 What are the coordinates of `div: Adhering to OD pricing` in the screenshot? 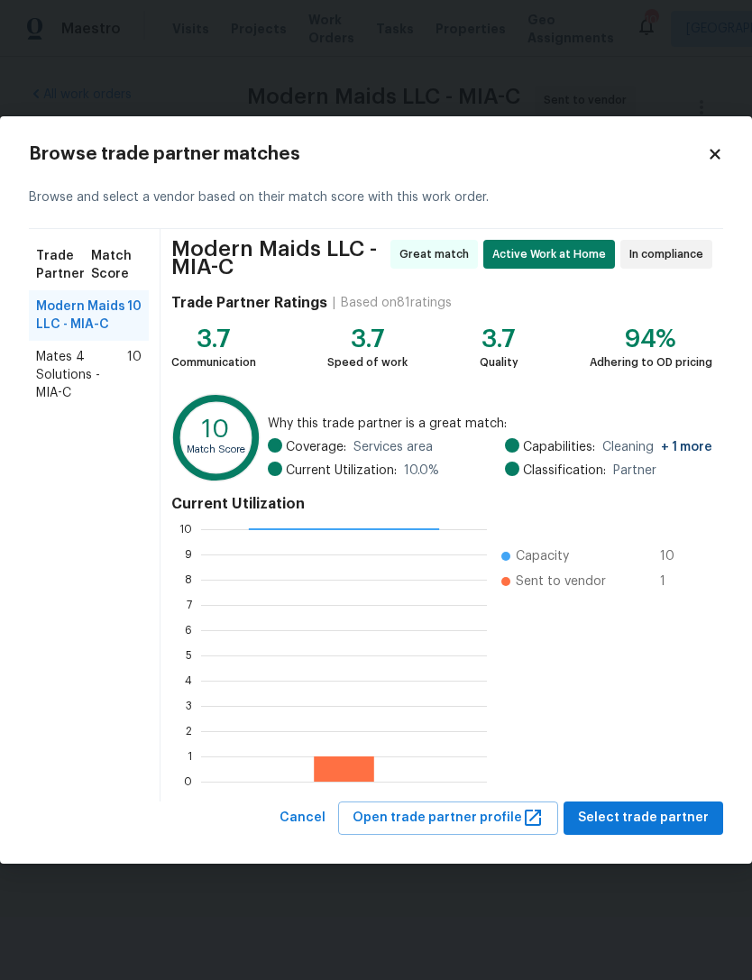 It's located at (651, 363).